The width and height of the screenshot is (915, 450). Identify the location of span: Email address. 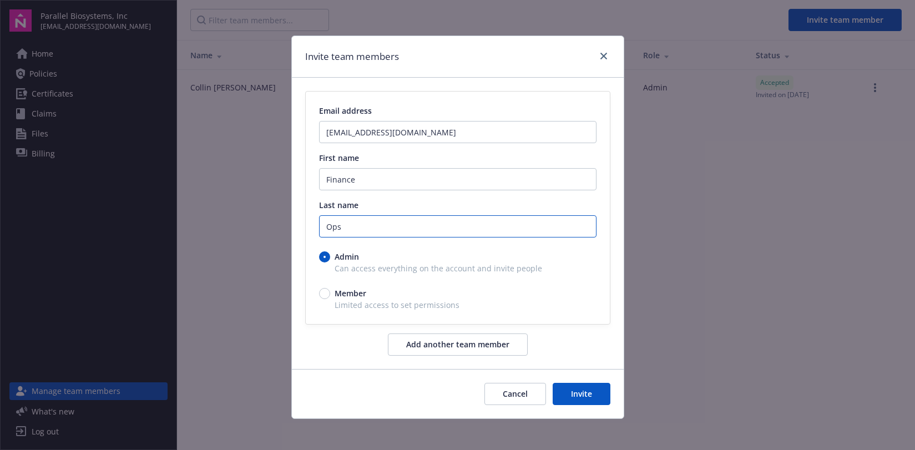
(345, 110).